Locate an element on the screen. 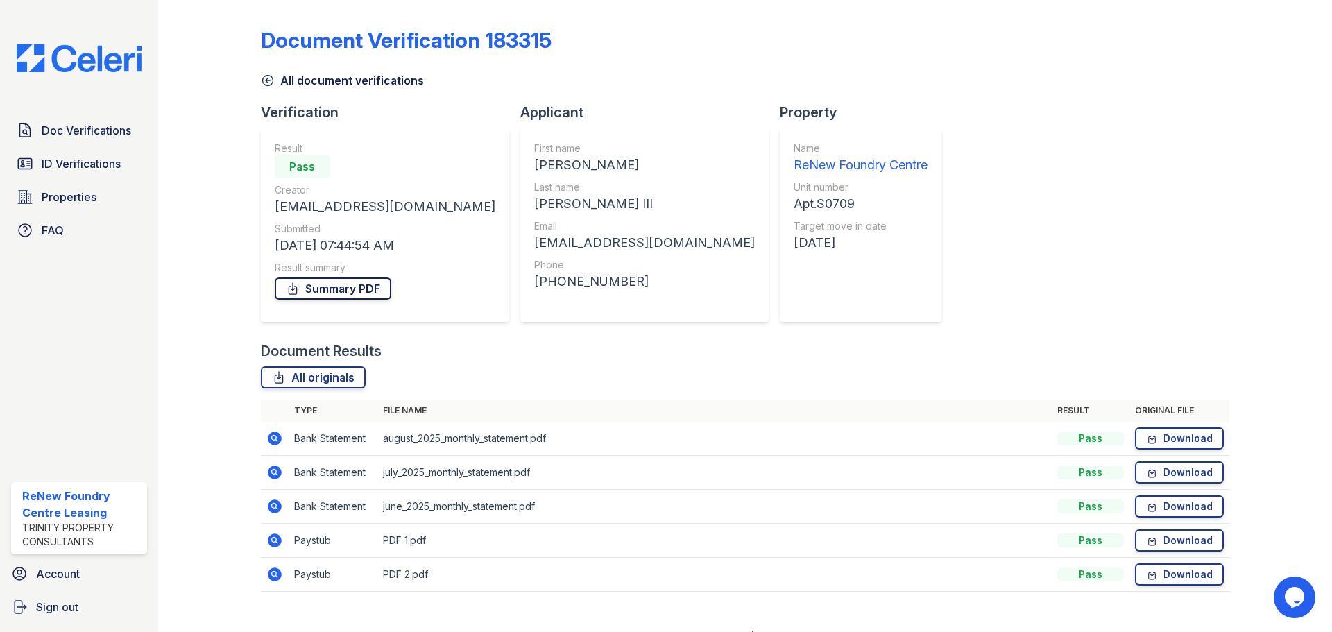  div: Target move in date is located at coordinates (860, 226).